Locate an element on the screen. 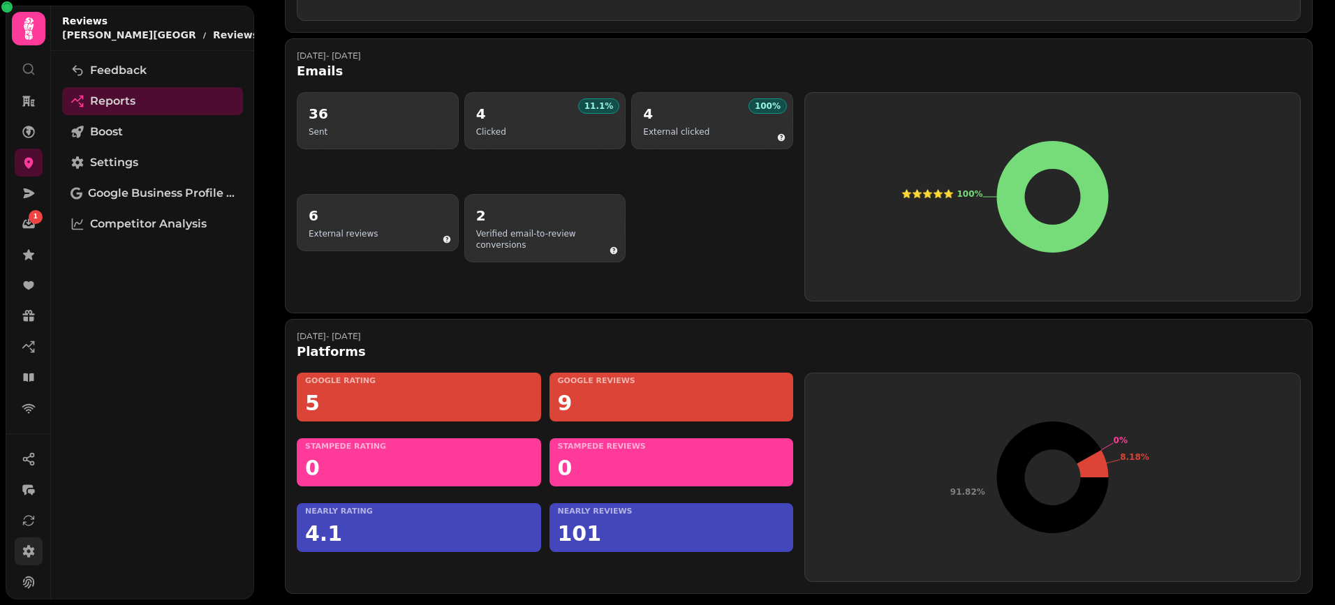 The image size is (1335, 605). p: 11.1 % is located at coordinates (599, 106).